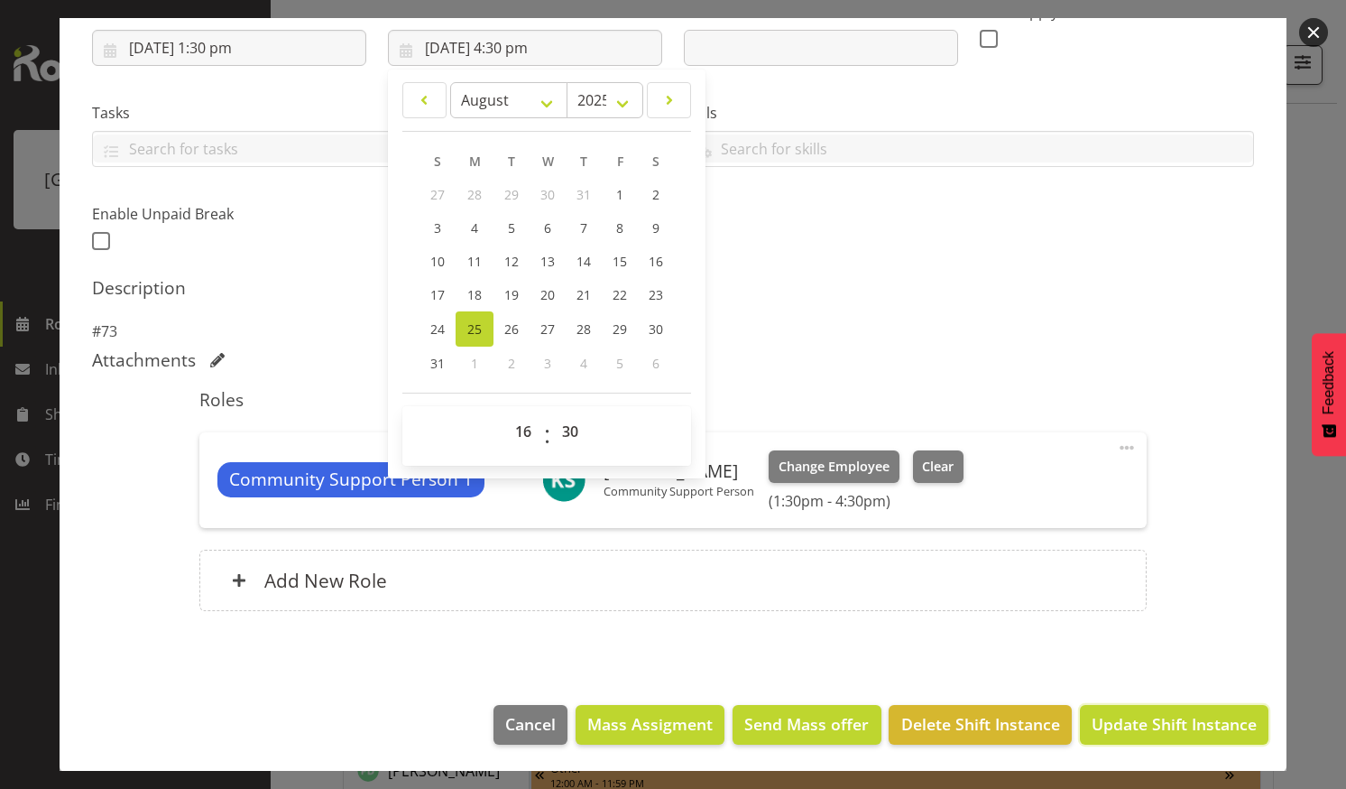  Describe the element at coordinates (512, 261) in the screenshot. I see `span: 12` at that location.